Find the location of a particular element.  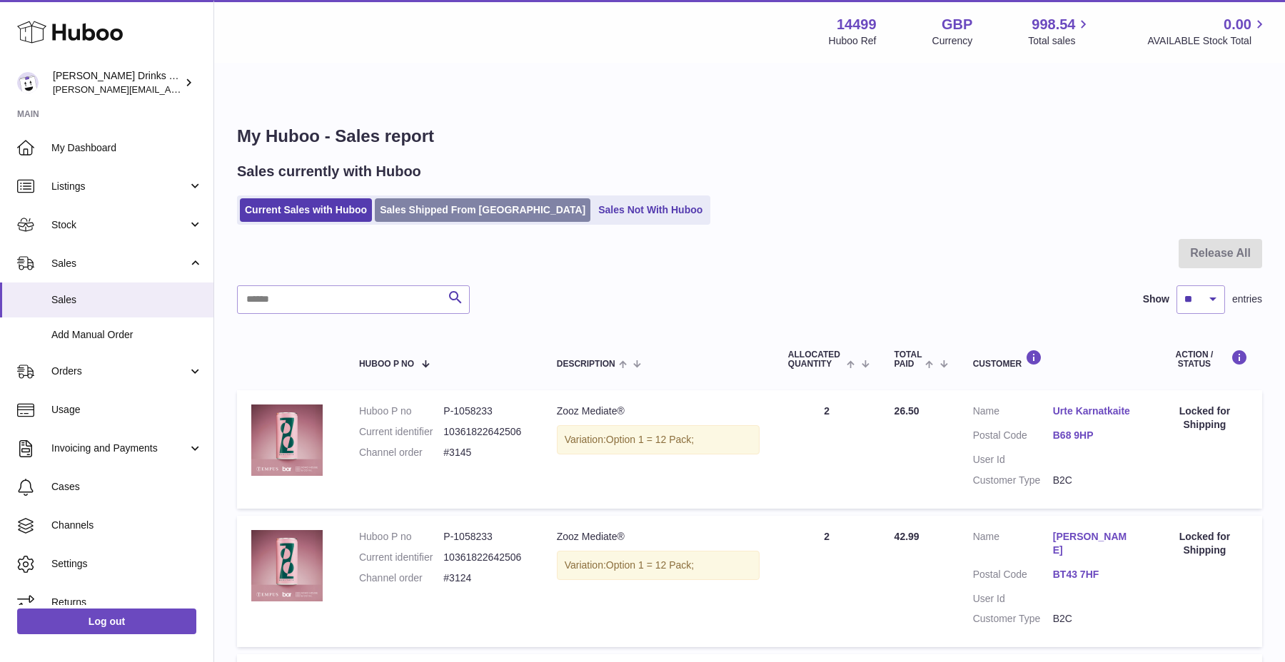

a: Sales Not With Huboo is located at coordinates (650, 210).